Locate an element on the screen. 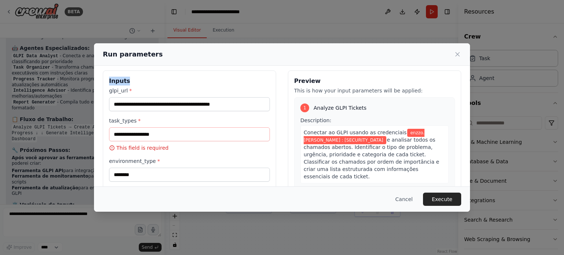  span: Analyze GLPI Tickets is located at coordinates (340, 108).